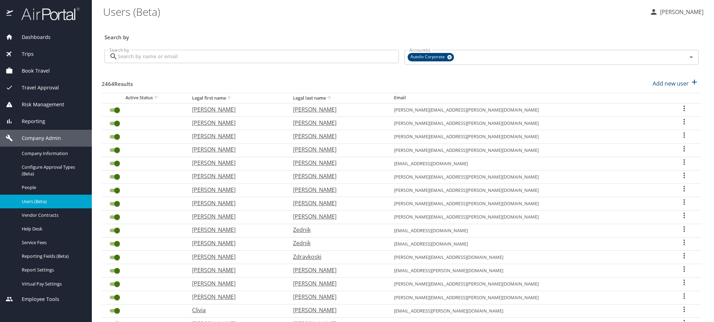 The image size is (714, 322). Describe the element at coordinates (47, 14) in the screenshot. I see `img: airportal-logo.png` at that location.